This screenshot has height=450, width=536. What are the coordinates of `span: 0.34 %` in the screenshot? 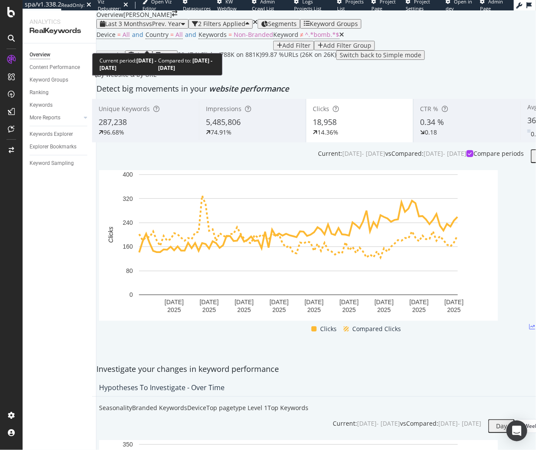 It's located at (432, 122).